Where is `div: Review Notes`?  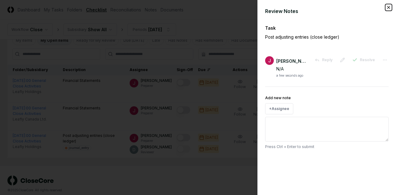 div: Review Notes is located at coordinates (326, 11).